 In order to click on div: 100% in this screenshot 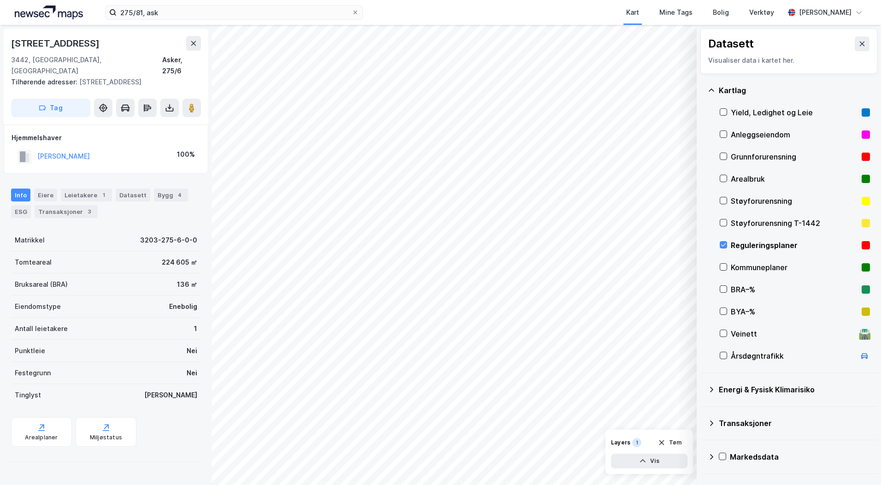, I will do `click(186, 154)`.